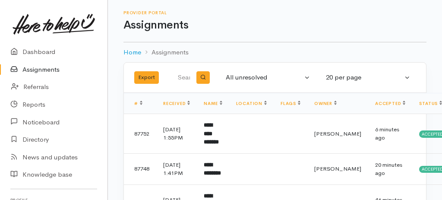 This screenshot has width=442, height=200. Describe the element at coordinates (388, 169) in the screenshot. I see `time: 20 minutes ago` at that location.